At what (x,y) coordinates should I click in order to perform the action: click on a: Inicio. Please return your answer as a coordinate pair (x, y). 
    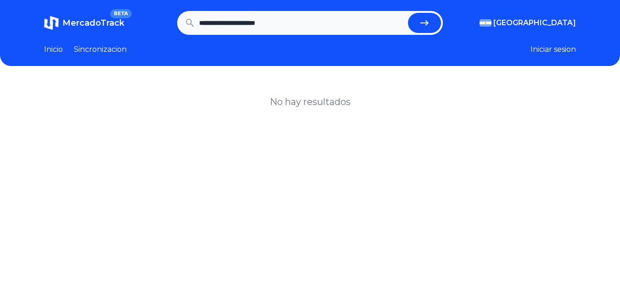
    Looking at the image, I should click on (53, 50).